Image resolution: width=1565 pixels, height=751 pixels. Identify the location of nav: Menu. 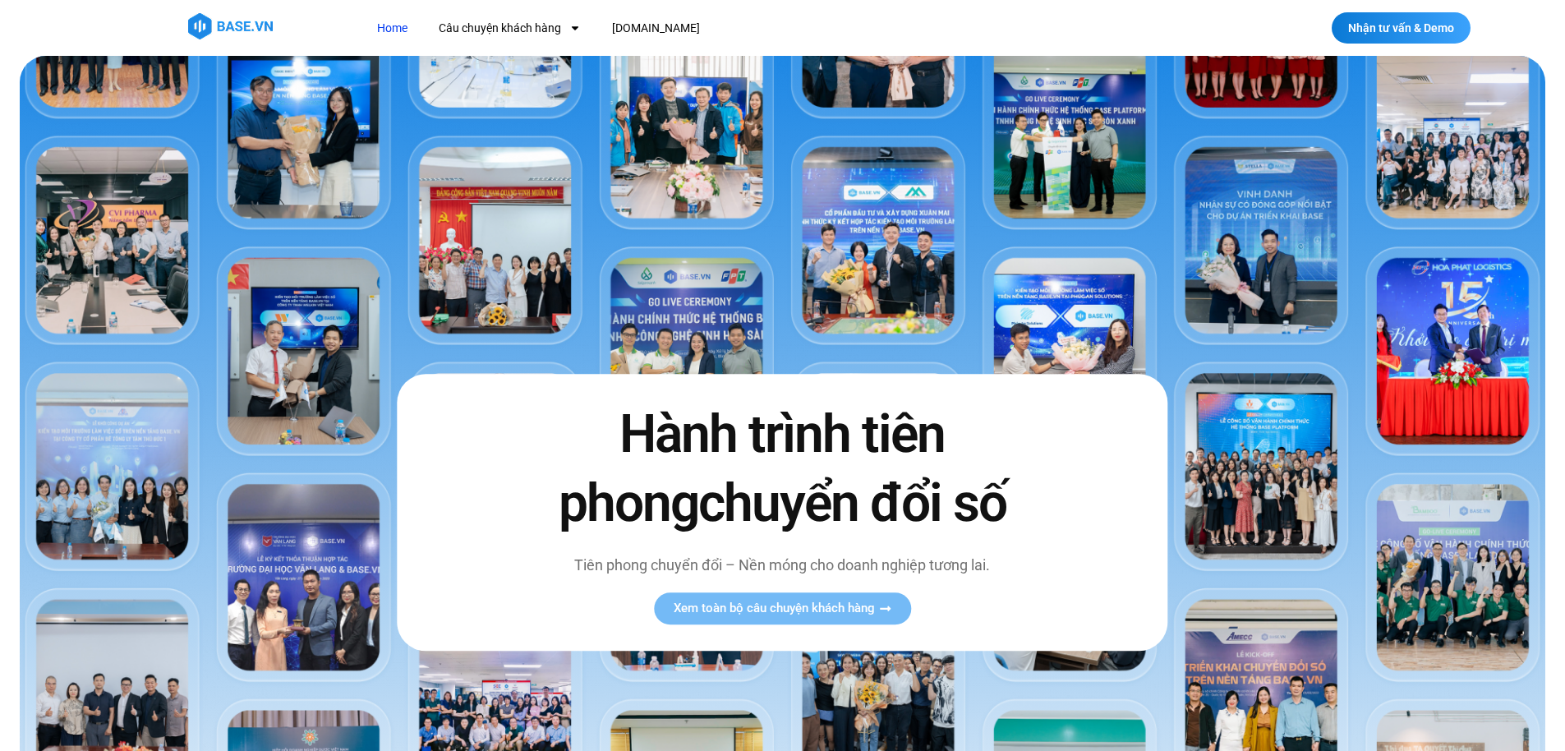
(683, 28).